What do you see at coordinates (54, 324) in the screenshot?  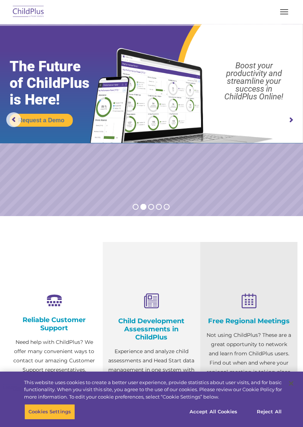 I see `h4: Reliable Customer Support` at bounding box center [54, 324].